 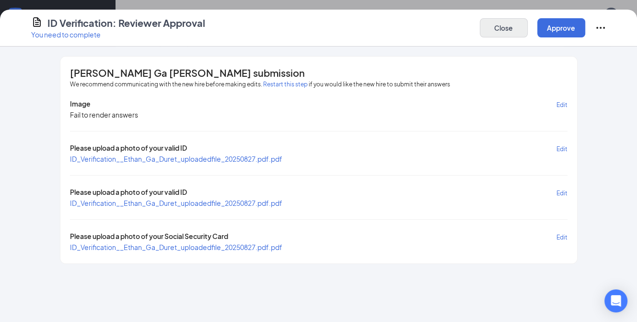 What do you see at coordinates (149, 236) in the screenshot?
I see `span: Please upload a photo of your Social Security Card` at bounding box center [149, 236].